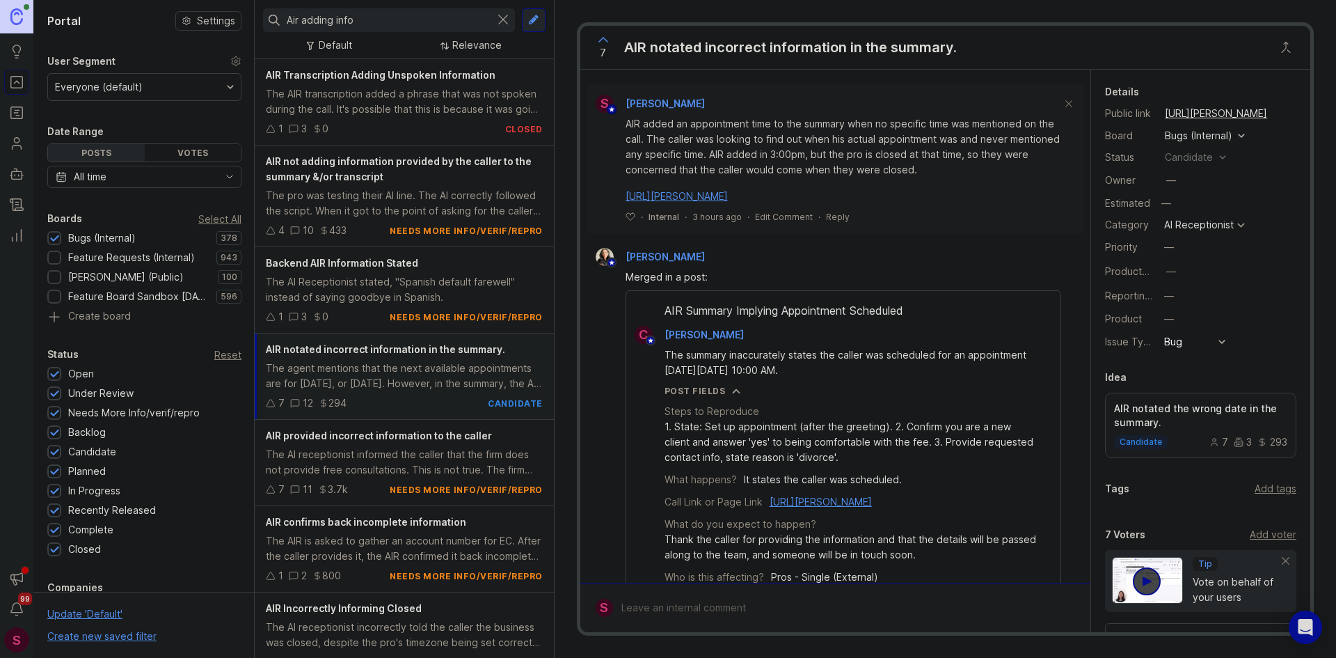 This screenshot has width=1336, height=658. I want to click on div: AI Receptionist, so click(1199, 225).